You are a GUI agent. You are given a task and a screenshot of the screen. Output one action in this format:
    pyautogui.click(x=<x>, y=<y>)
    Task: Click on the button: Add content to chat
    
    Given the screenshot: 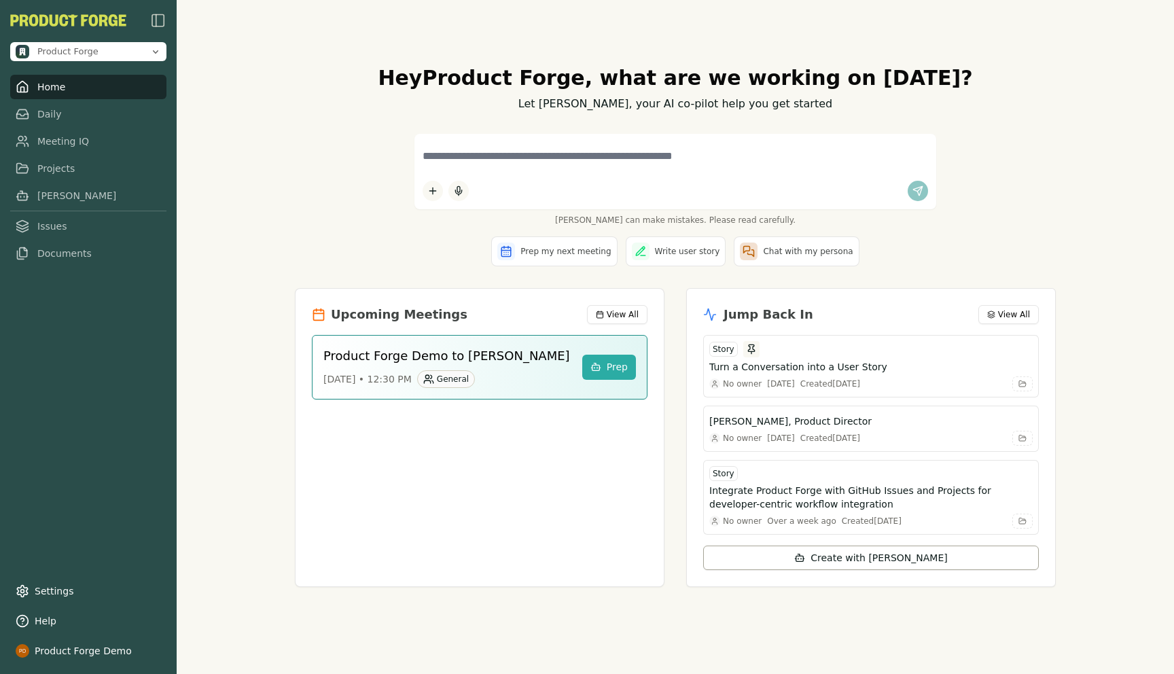 What is the action you would take?
    pyautogui.click(x=433, y=191)
    